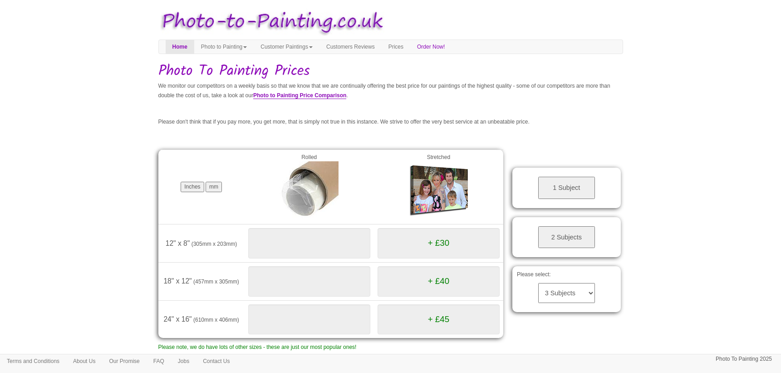 The image size is (781, 373). What do you see at coordinates (744, 359) in the screenshot?
I see `p: Photo To Painting 2025` at bounding box center [744, 359].